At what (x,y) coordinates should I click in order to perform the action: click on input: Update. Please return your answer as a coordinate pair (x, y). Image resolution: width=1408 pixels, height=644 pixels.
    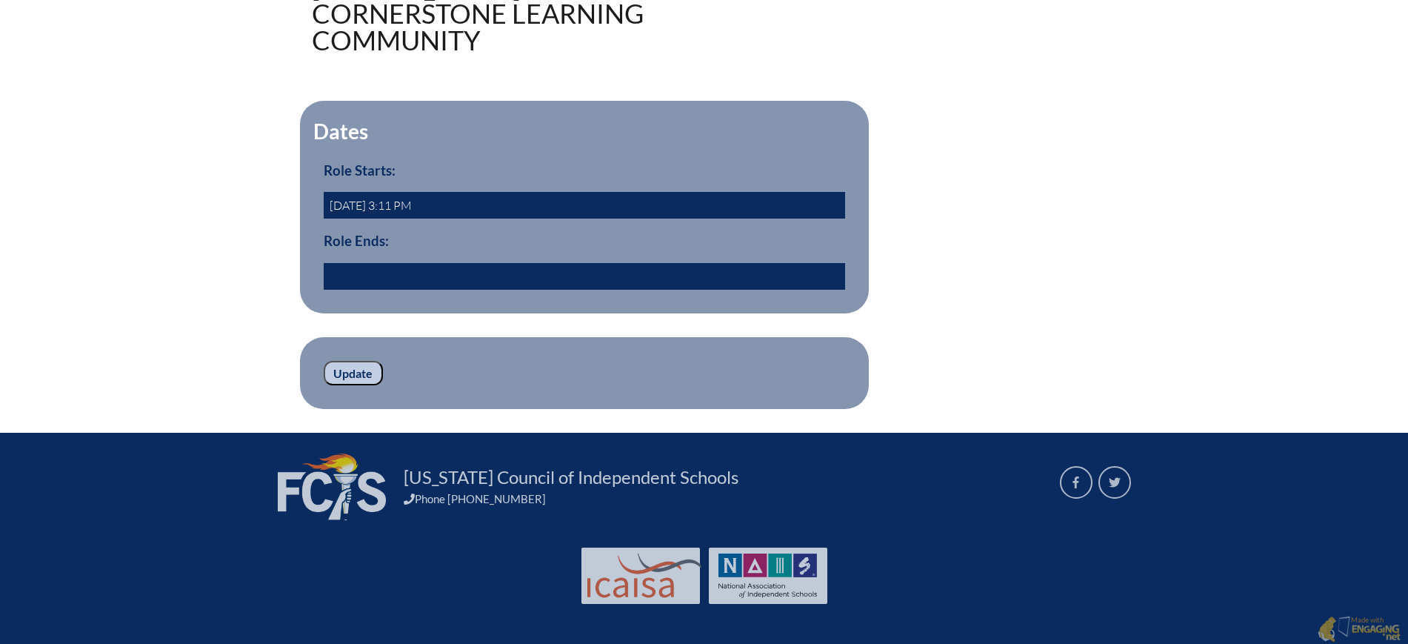
    Looking at the image, I should click on (353, 373).